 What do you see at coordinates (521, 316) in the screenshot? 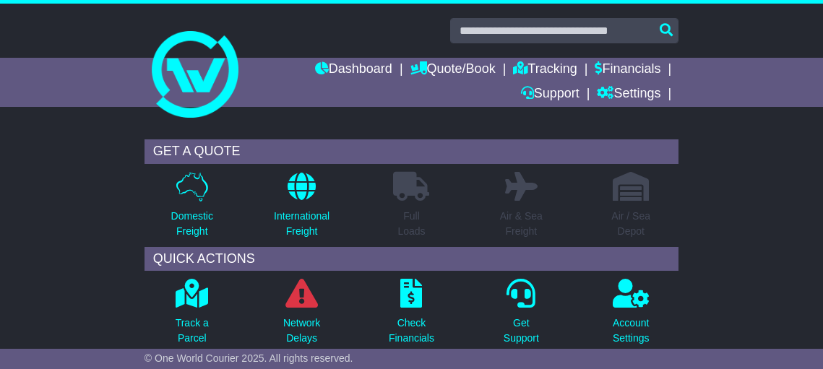
I see `a: GetSupport` at bounding box center [521, 316].